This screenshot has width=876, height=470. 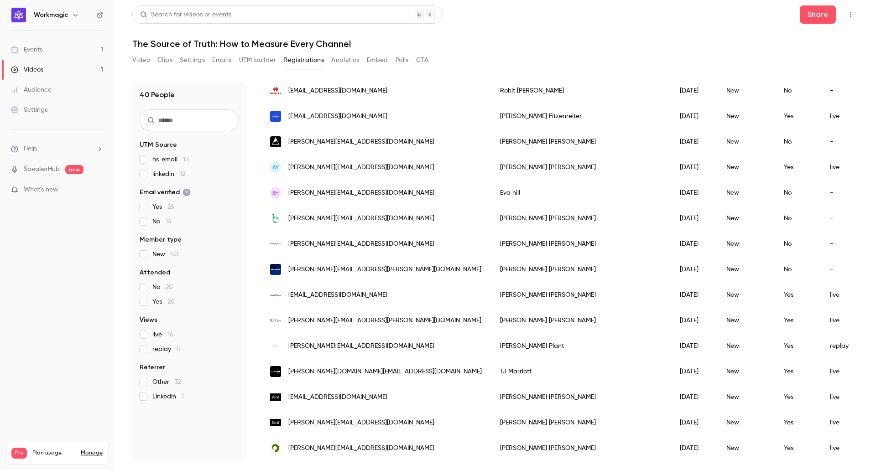 What do you see at coordinates (51, 15) in the screenshot?
I see `h6: Workmagic` at bounding box center [51, 15].